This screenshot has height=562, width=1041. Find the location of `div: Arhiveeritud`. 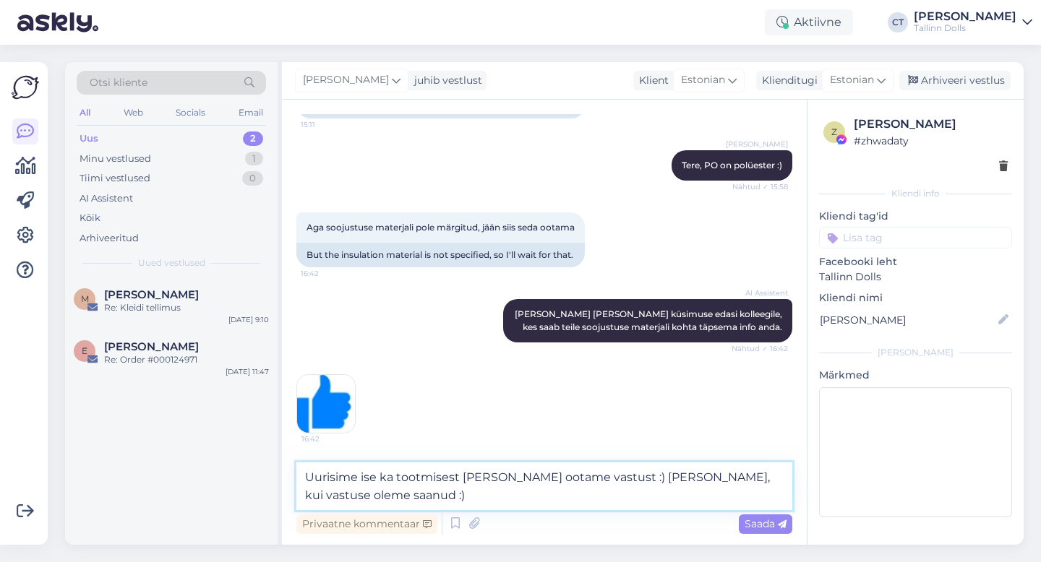

div: Arhiveeritud is located at coordinates (109, 238).